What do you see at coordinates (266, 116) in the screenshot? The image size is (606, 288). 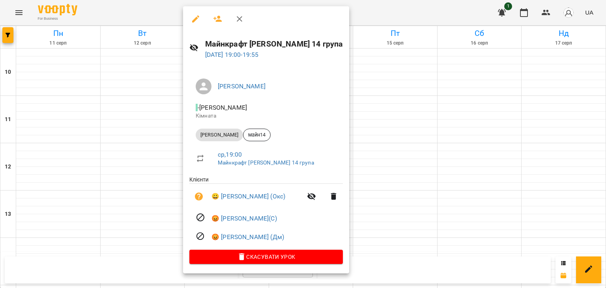 I see `p: Кімната` at bounding box center [266, 116].